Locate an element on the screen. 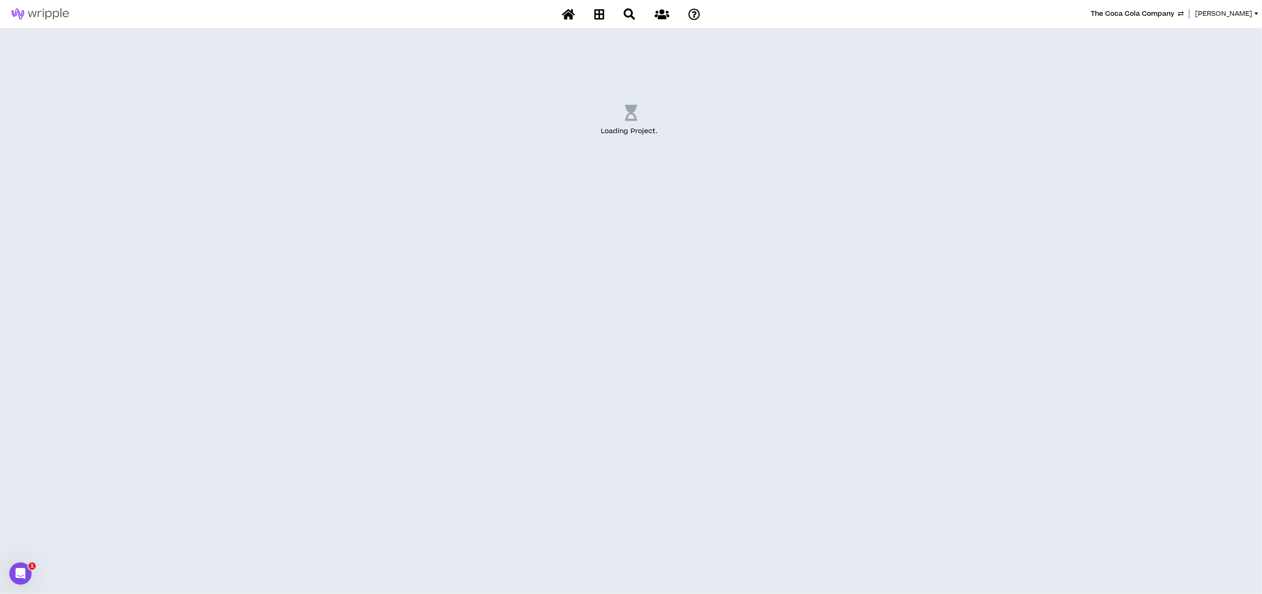  span: 1 is located at coordinates (32, 567).